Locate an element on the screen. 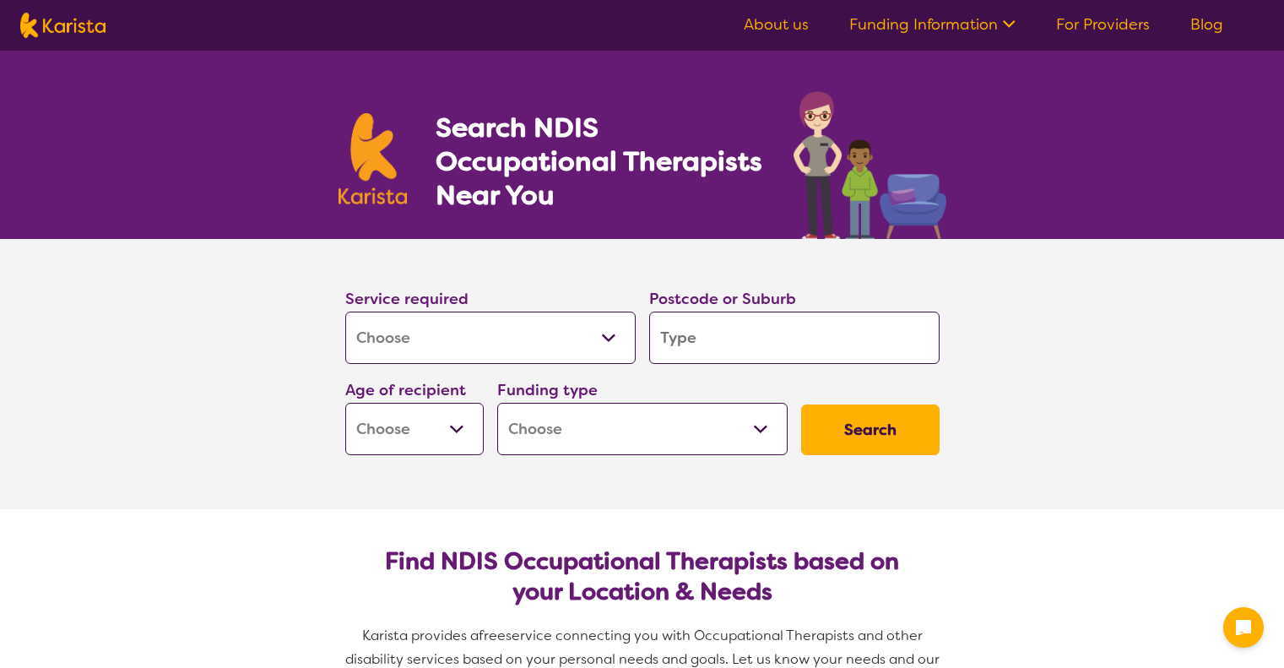 This screenshot has width=1284, height=668. label: Age of recipient is located at coordinates (405, 390).